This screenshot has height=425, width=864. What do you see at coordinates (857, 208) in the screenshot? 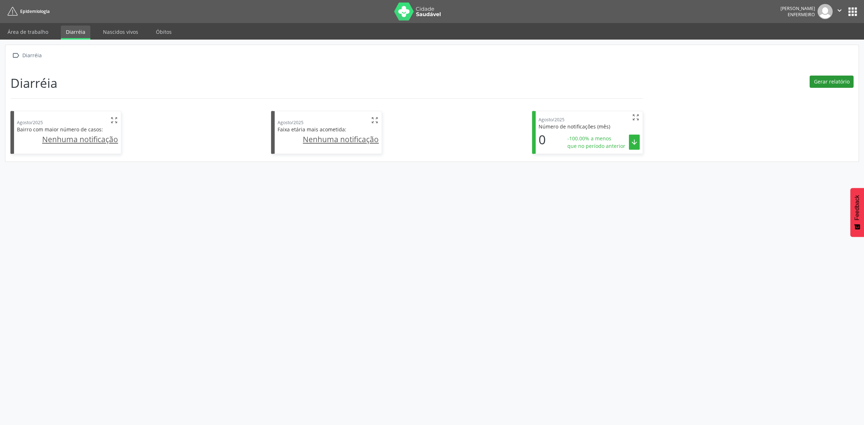
I see `span: Feedback` at bounding box center [857, 208].